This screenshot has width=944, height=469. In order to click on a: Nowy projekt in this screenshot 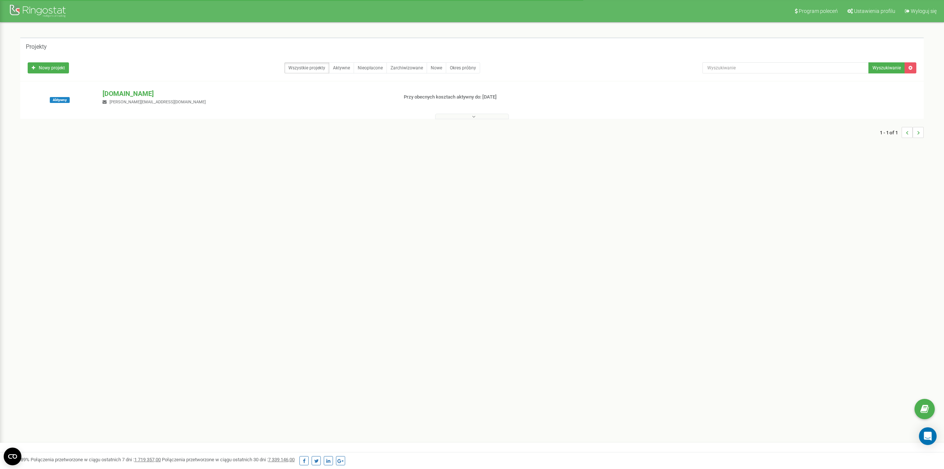, I will do `click(48, 68)`.